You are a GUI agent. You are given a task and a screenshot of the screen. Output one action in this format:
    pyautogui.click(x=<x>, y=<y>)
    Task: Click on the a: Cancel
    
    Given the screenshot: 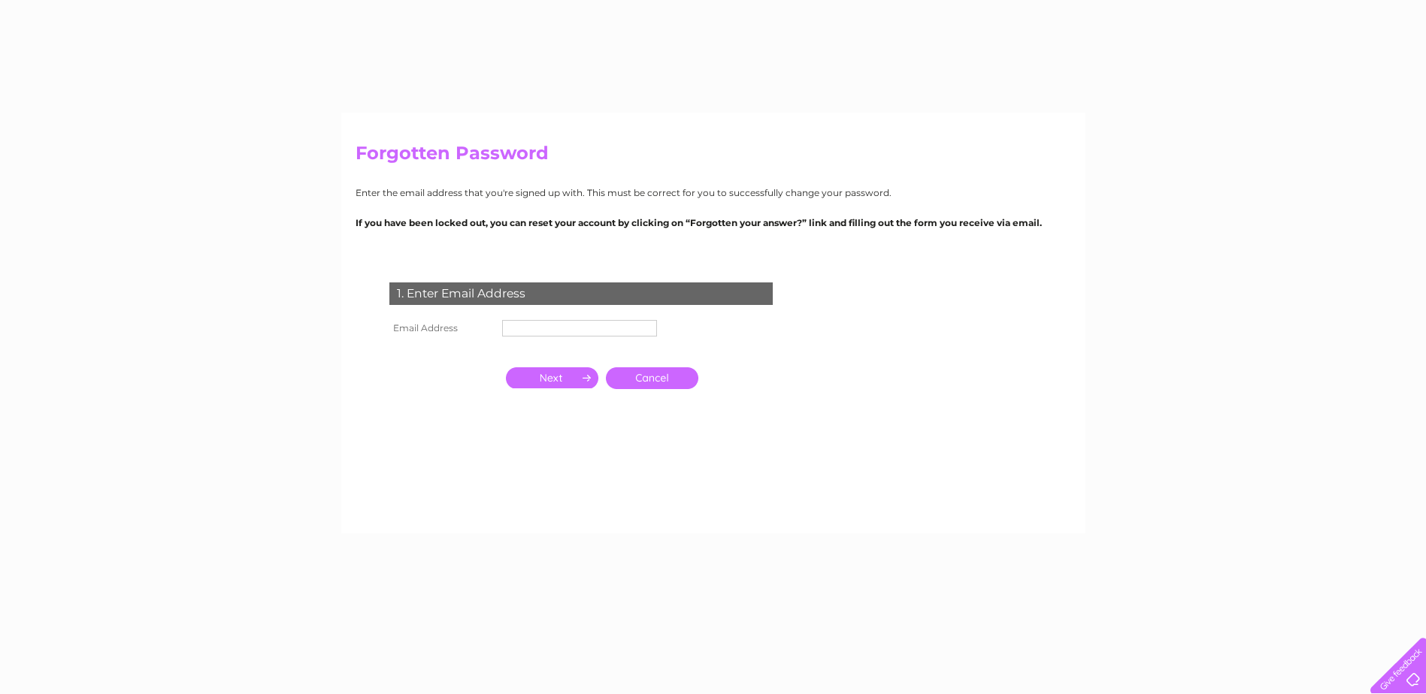 What is the action you would take?
    pyautogui.click(x=652, y=378)
    